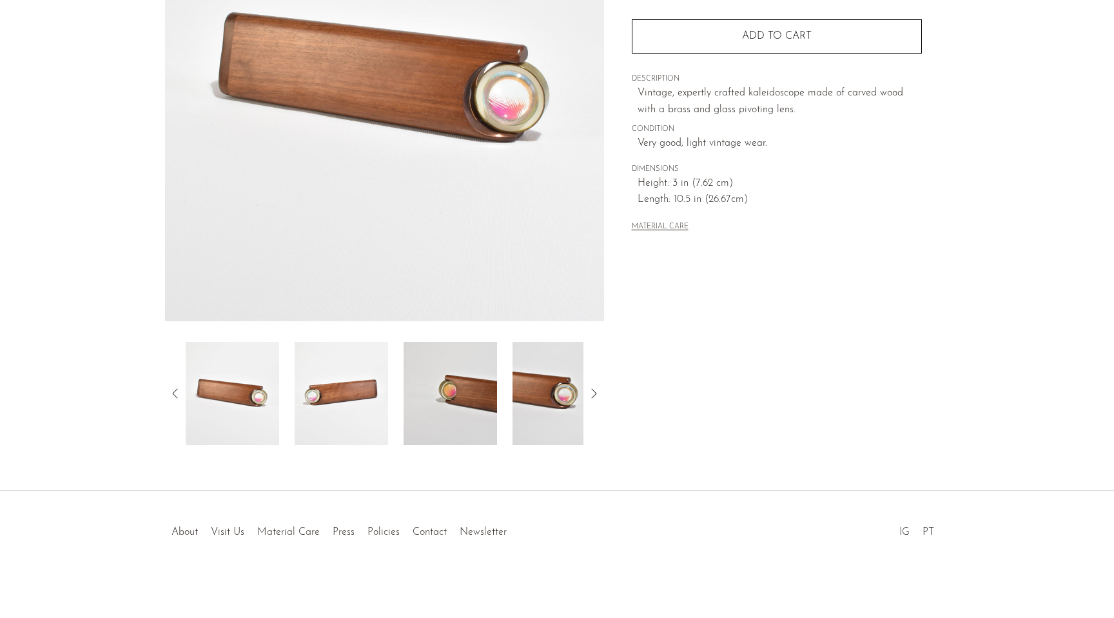  I want to click on span: Very good; light vintage wear., so click(779, 144).